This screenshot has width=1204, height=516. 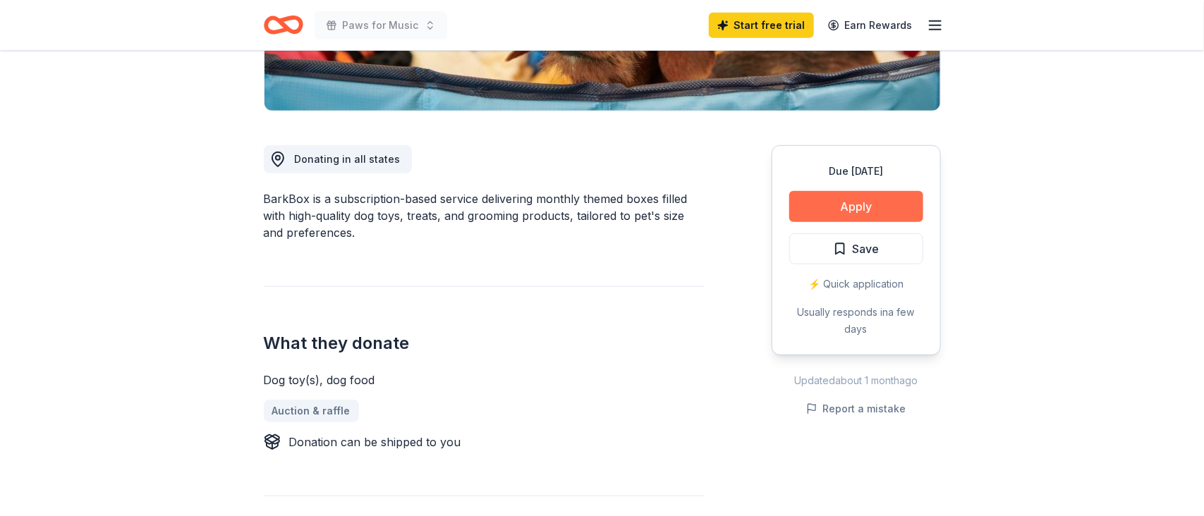 What do you see at coordinates (856, 409) in the screenshot?
I see `button: Report a mistake` at bounding box center [856, 409].